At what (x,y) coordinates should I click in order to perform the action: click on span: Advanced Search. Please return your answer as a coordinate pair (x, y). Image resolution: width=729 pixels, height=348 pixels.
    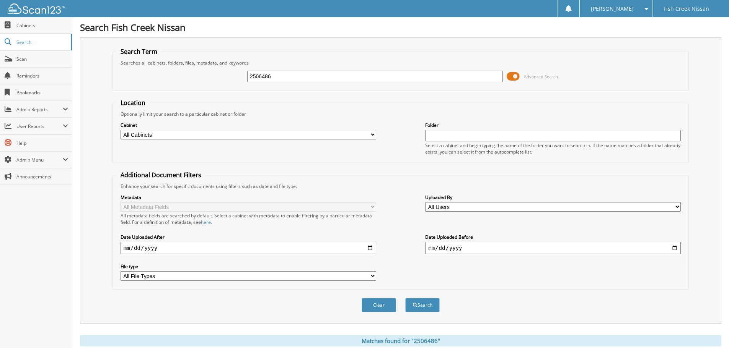
    Looking at the image, I should click on (540, 76).